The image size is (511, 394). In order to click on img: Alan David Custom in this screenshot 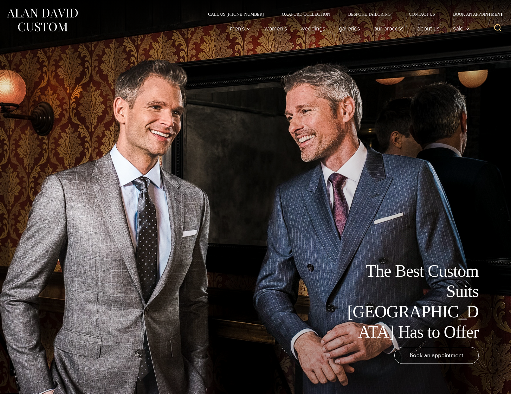, I will do `click(42, 20)`.